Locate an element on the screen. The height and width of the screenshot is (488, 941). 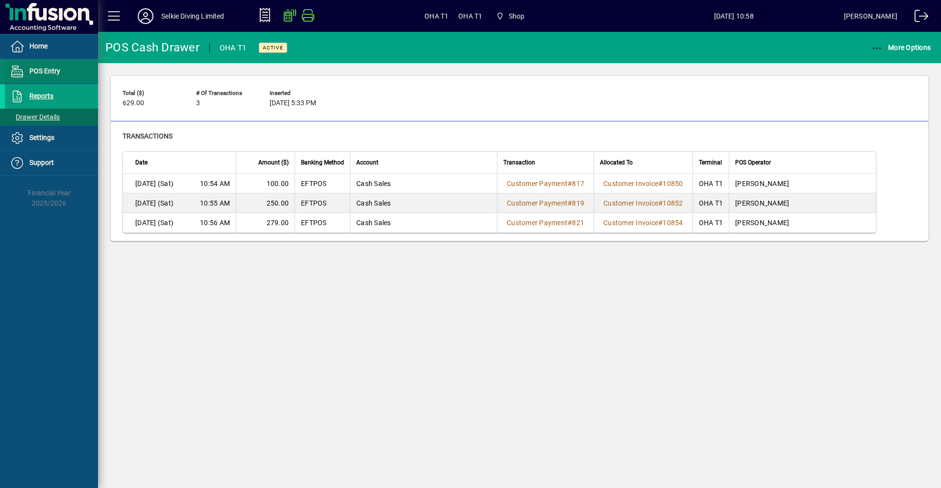
span: Account is located at coordinates (367, 163).